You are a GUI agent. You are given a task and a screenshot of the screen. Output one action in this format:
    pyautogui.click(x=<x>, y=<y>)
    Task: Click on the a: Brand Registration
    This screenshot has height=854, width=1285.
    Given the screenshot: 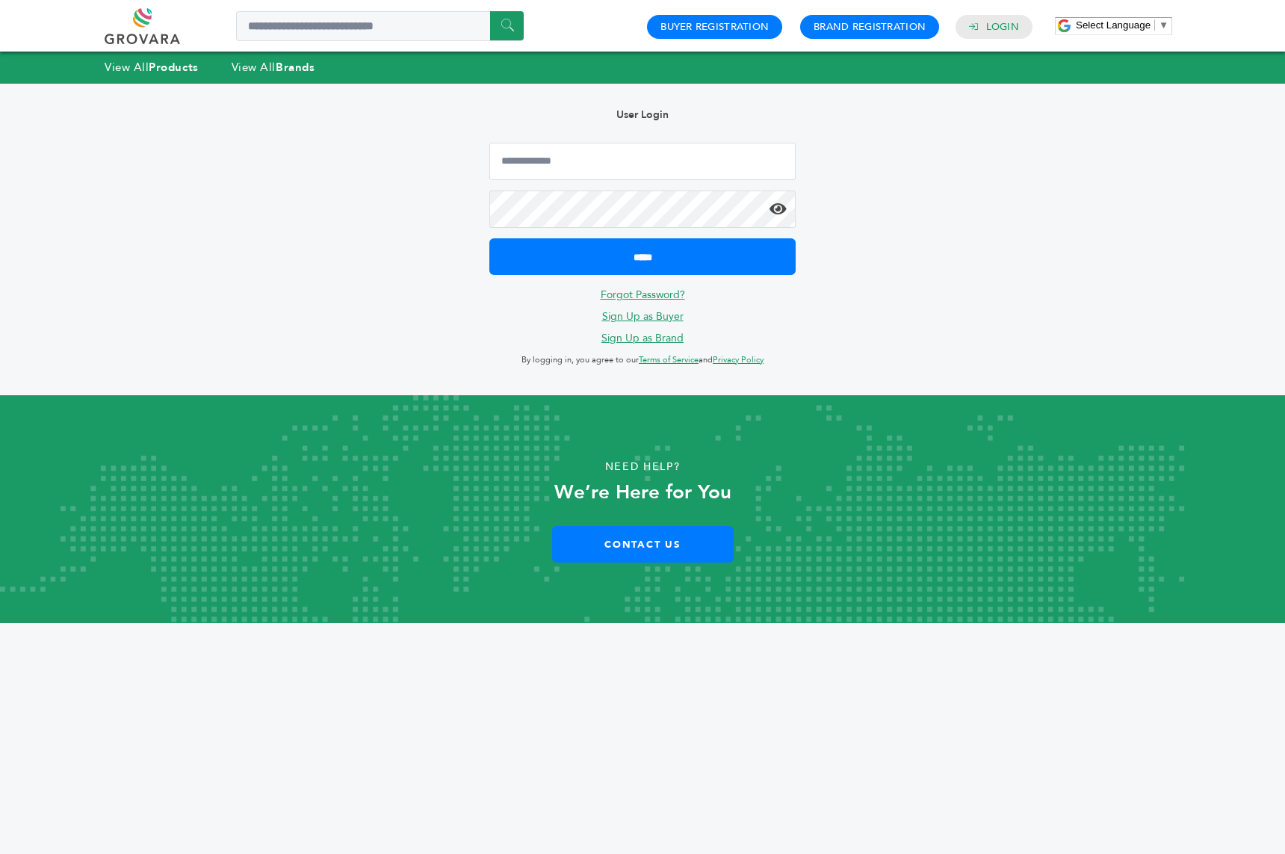 What is the action you would take?
    pyautogui.click(x=870, y=27)
    